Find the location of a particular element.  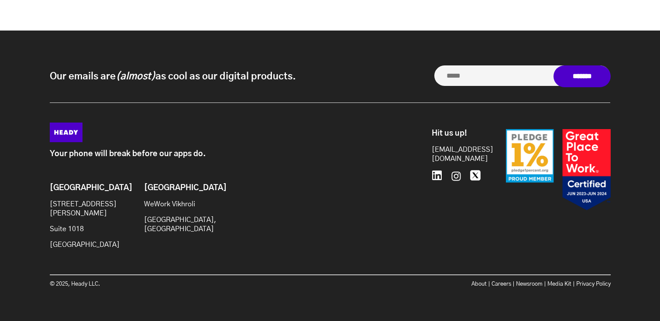

a: Media Kit is located at coordinates (559, 284).